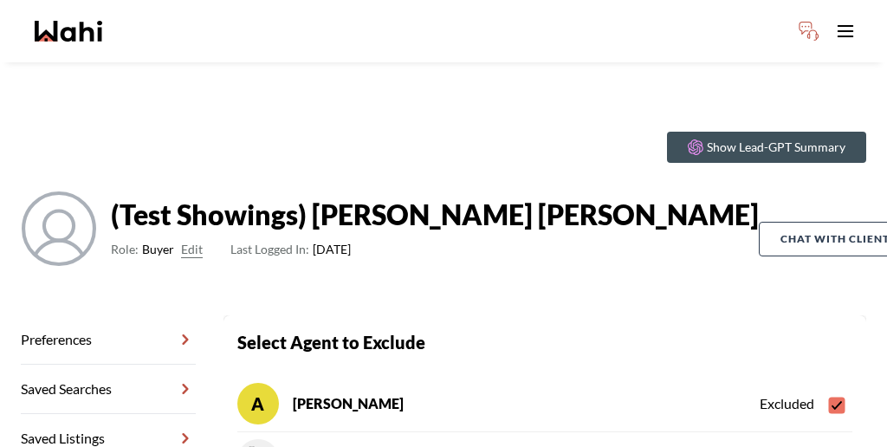 This screenshot has height=447, width=887. I want to click on span: Buyer, so click(158, 249).